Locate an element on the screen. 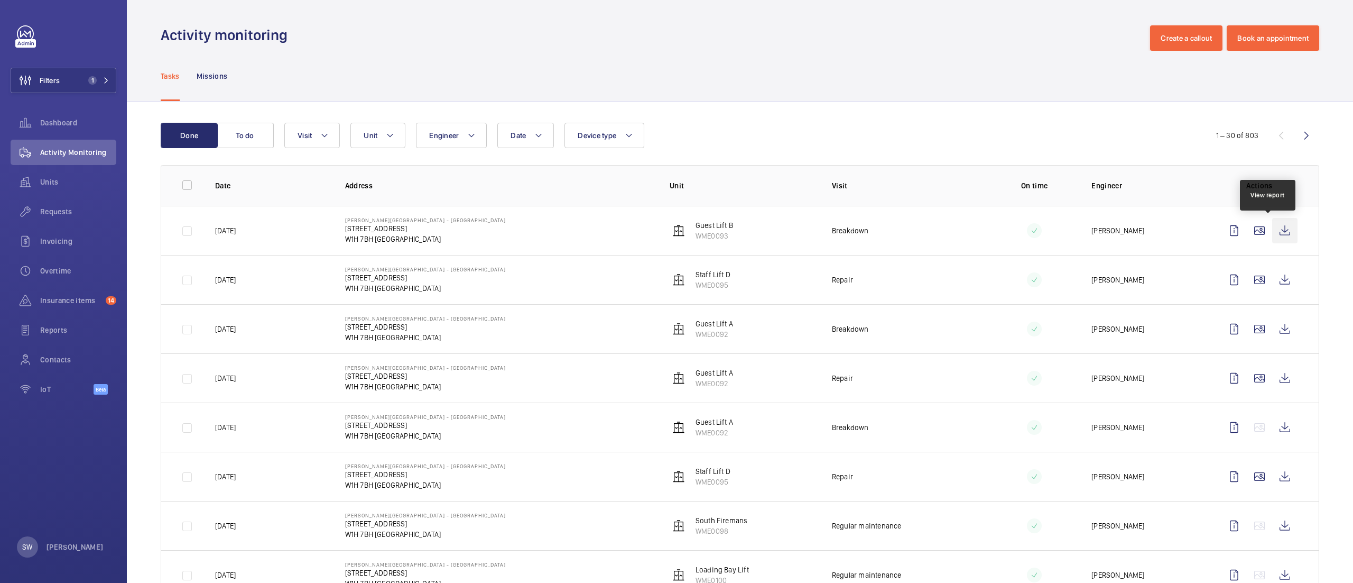 The width and height of the screenshot is (1353, 583). p: On time is located at coordinates (1035, 186).